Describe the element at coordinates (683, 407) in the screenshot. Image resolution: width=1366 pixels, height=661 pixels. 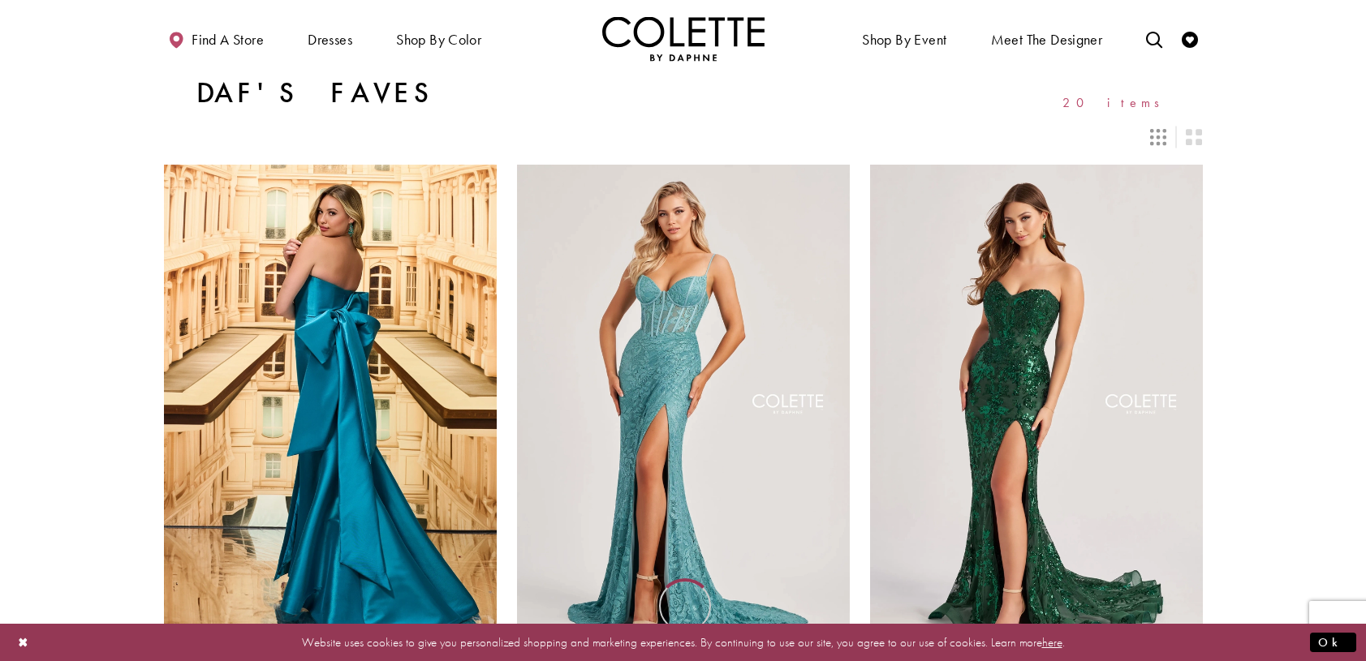
I see `a: Visit Colette by Daphne Style No. CL8405 Page` at that location.